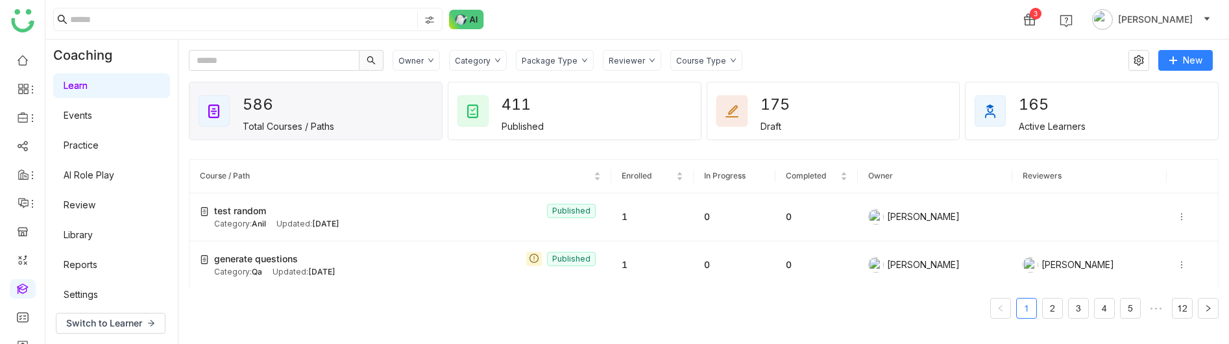 Image resolution: width=1229 pixels, height=344 pixels. I want to click on span: generate questions, so click(256, 259).